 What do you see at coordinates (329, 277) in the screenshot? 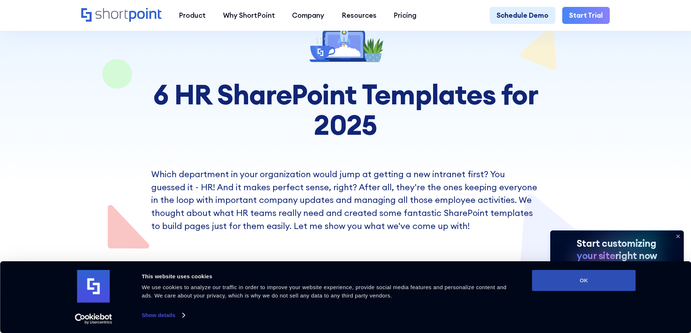
I see `div: This website uses cookies` at bounding box center [329, 277].